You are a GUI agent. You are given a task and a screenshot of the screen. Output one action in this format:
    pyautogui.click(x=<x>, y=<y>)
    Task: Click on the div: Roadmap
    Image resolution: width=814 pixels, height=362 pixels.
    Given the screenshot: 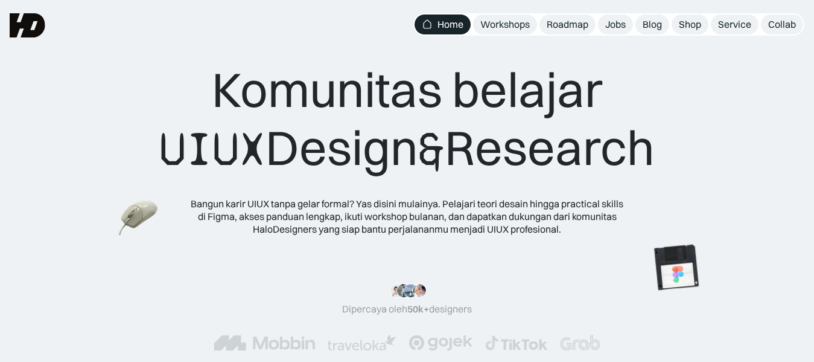 What is the action you would take?
    pyautogui.click(x=568, y=24)
    